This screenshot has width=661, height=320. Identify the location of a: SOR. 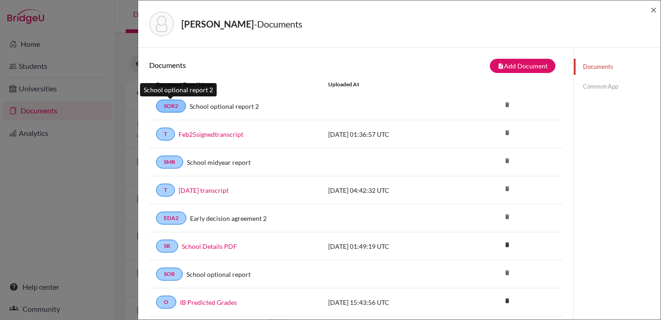
(169, 274).